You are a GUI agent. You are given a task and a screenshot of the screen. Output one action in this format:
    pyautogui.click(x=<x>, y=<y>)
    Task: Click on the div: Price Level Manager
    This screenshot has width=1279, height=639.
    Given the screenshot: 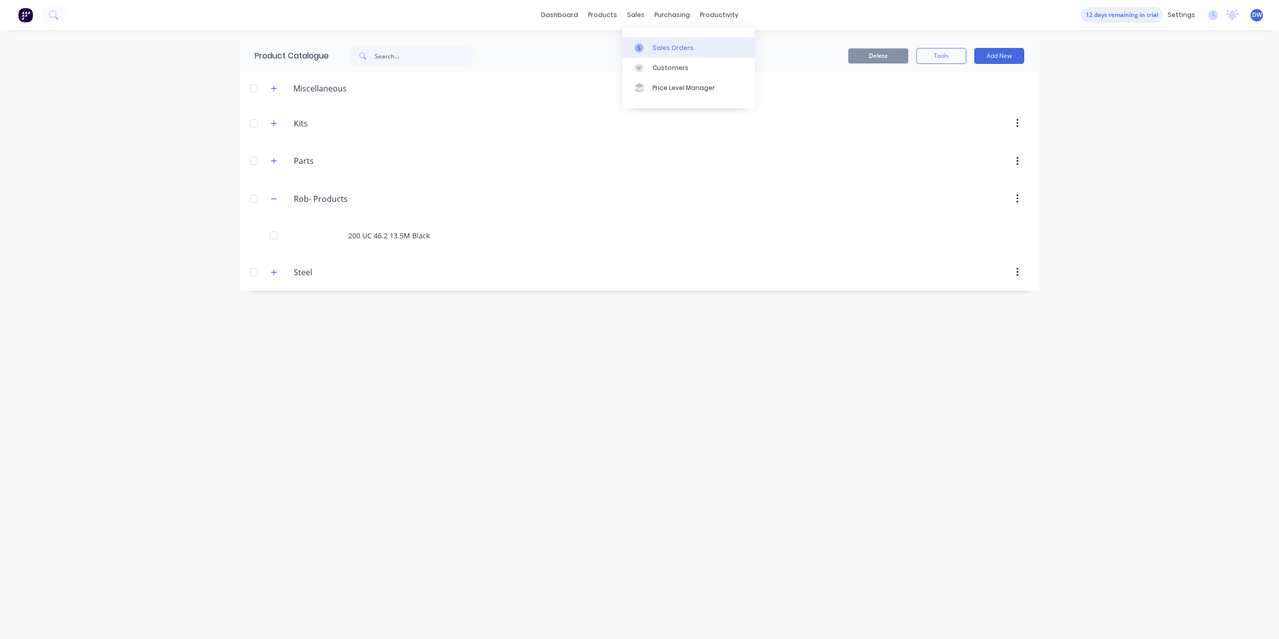 What is the action you would take?
    pyautogui.click(x=683, y=88)
    